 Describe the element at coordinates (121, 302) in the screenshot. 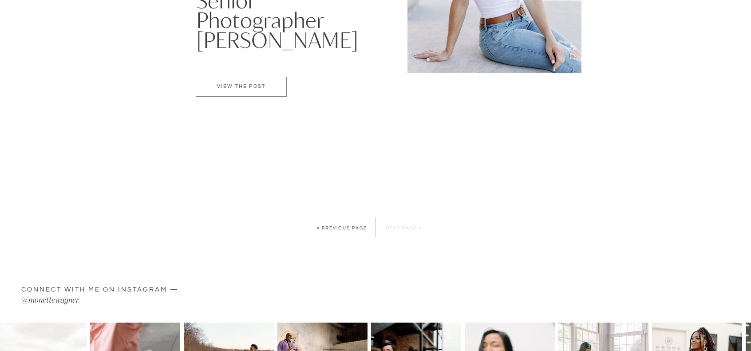

I see `p: @monettewagner` at that location.